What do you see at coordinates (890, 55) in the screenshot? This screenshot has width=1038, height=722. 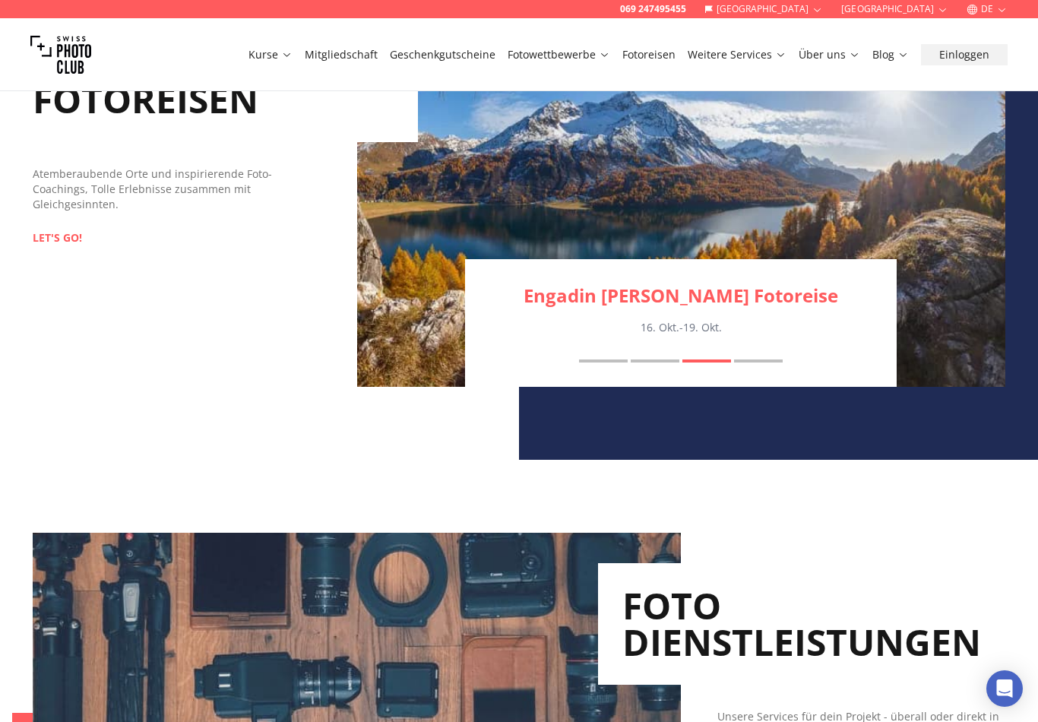 I see `button: Blog` at bounding box center [890, 55].